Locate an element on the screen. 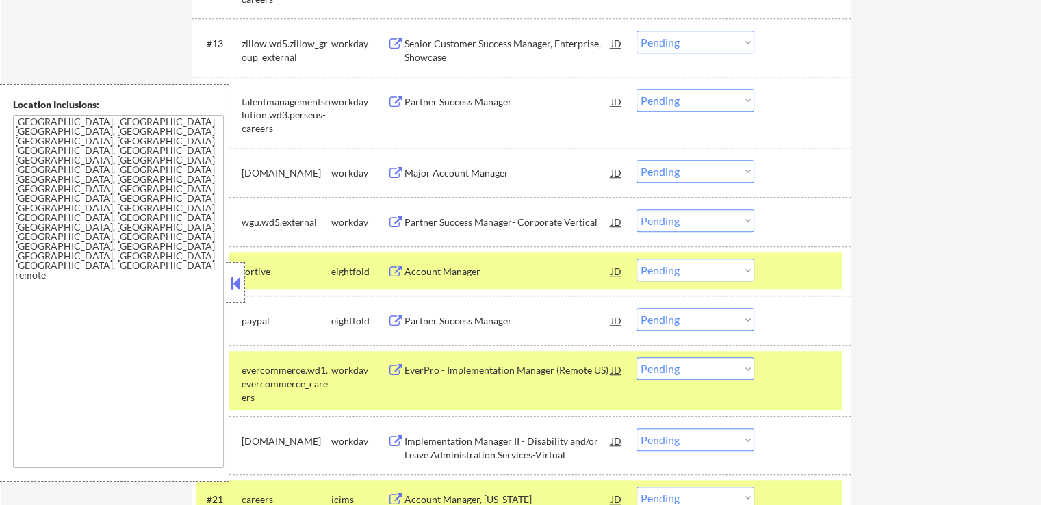 The image size is (1041, 505). div: zillow.wd5.zillow_group_external is located at coordinates (286, 50).